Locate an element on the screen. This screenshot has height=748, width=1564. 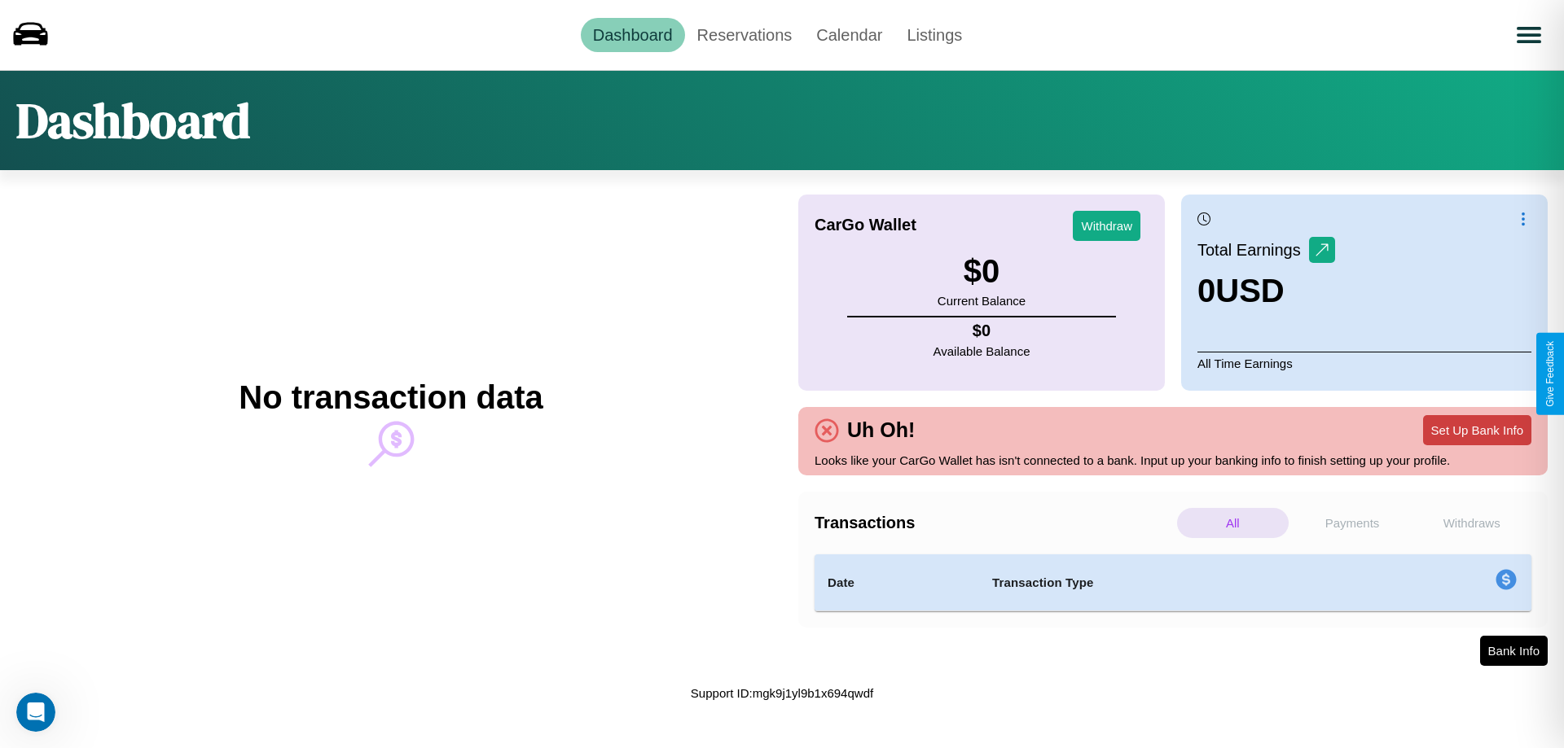
h4: $ 0 is located at coordinates (981, 331).